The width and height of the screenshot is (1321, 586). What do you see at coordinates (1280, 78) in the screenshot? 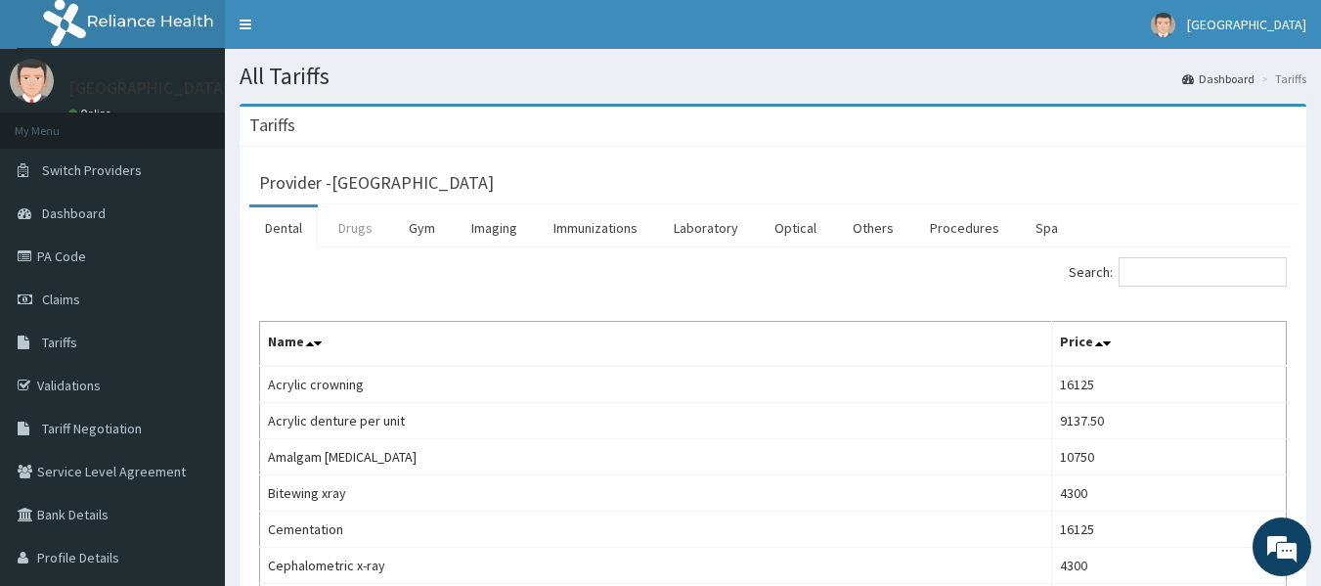
I see `li: Tariffs` at bounding box center [1280, 78].